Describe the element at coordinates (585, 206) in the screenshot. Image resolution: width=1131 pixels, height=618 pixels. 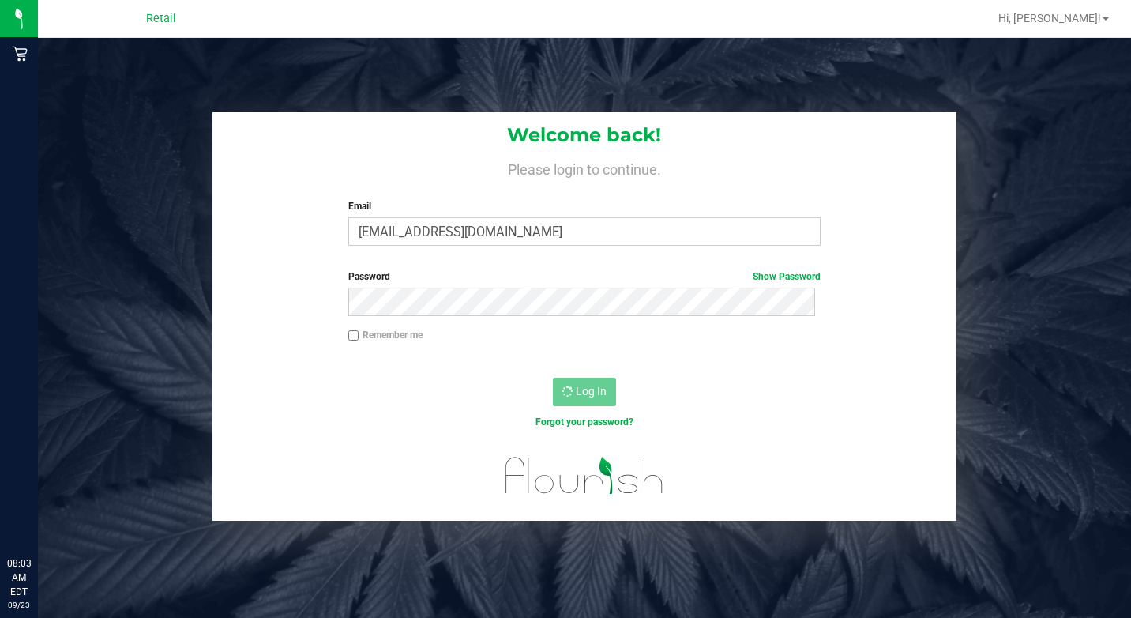
I see `label: Email` at that location.